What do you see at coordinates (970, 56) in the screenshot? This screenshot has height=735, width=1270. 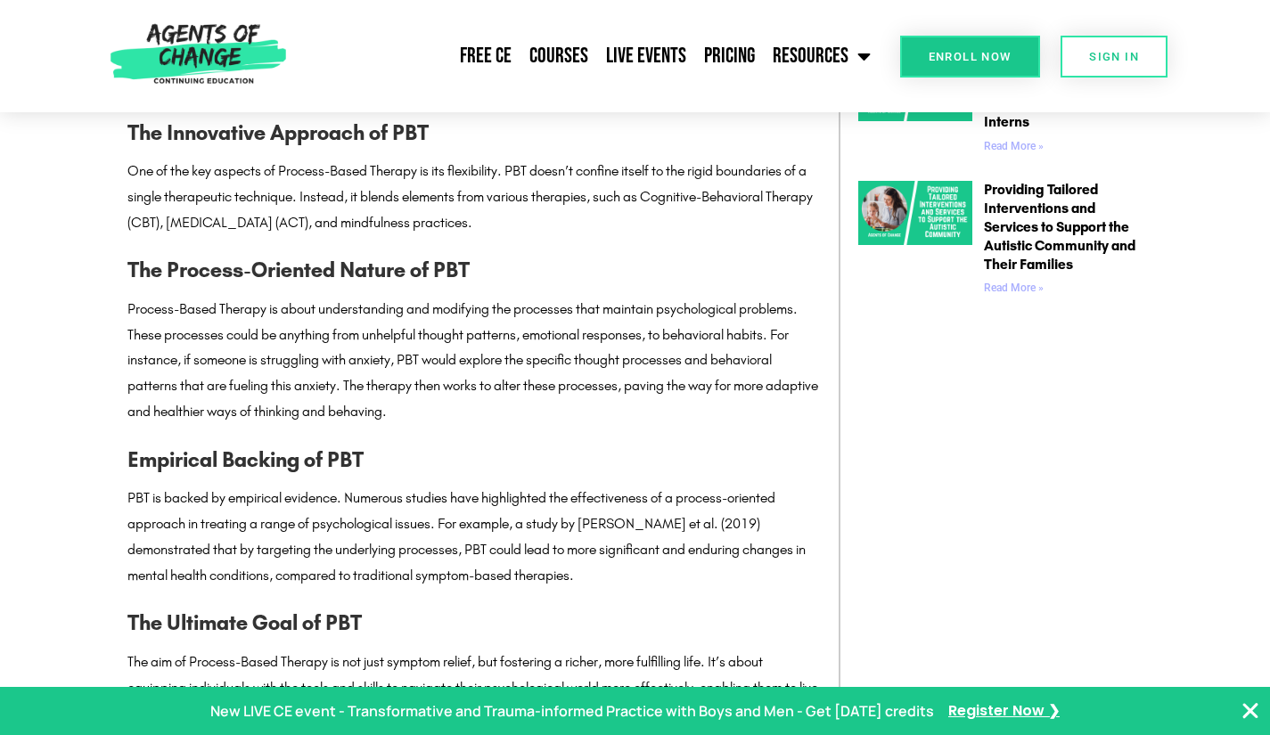 I see `a: Enroll Now` at bounding box center [970, 56].